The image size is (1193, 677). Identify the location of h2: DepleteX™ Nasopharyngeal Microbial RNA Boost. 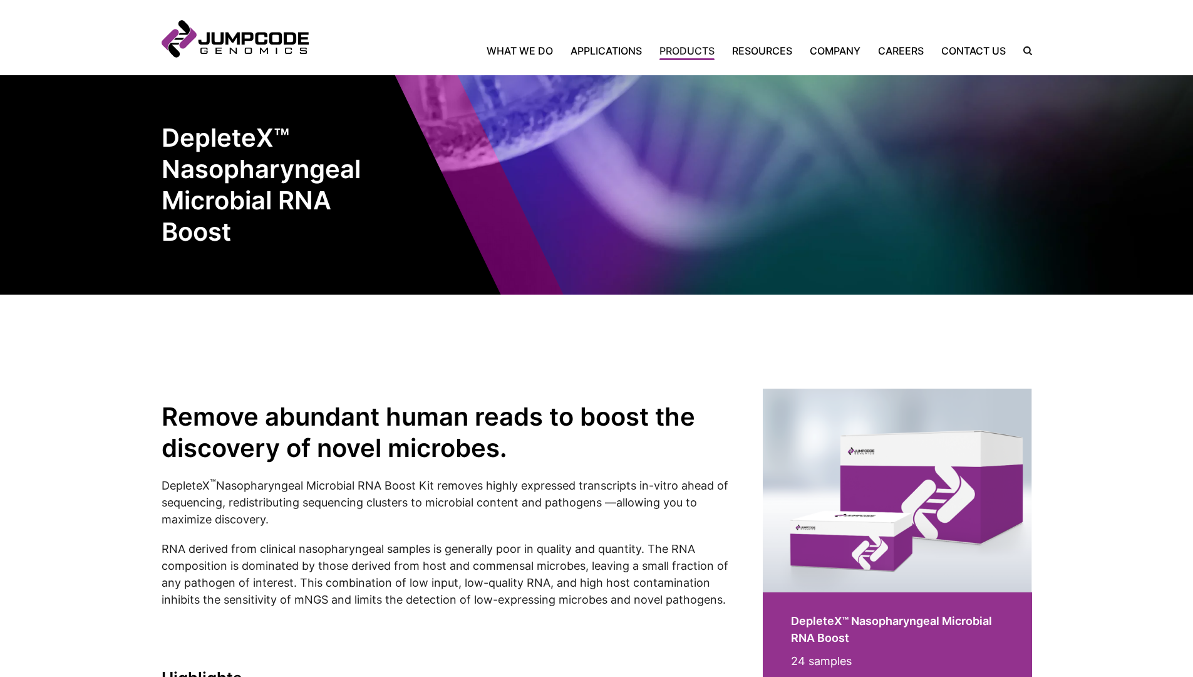
(898, 629).